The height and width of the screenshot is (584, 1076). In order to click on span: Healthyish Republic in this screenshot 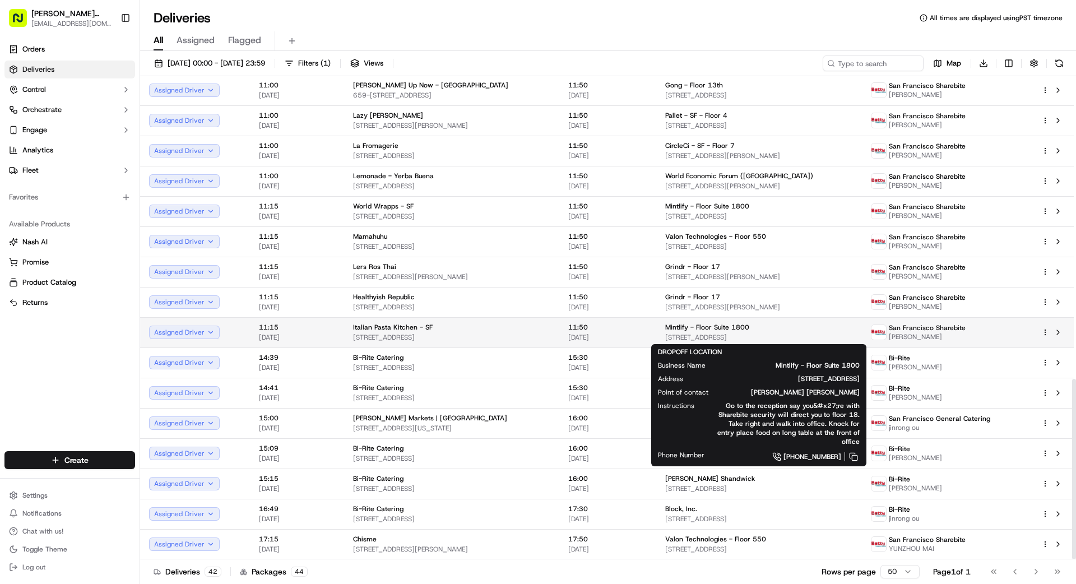, I will do `click(384, 297)`.